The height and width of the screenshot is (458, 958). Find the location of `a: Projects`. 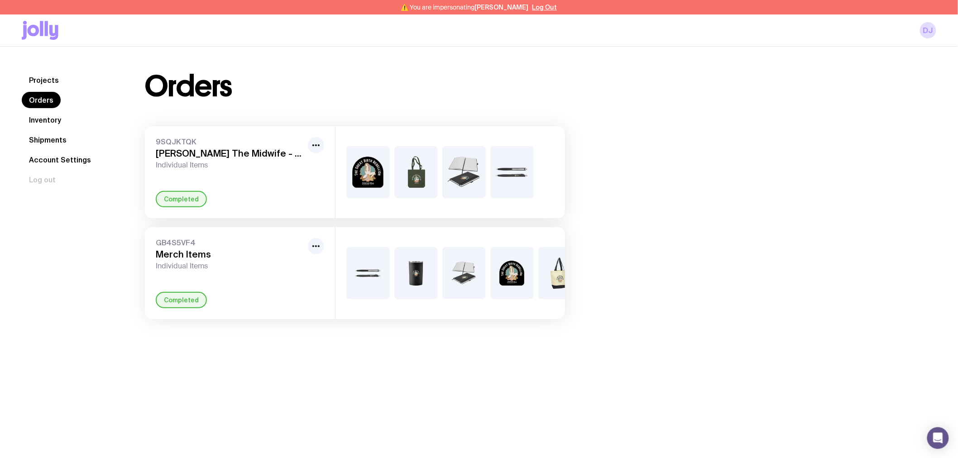

a: Projects is located at coordinates (44, 80).